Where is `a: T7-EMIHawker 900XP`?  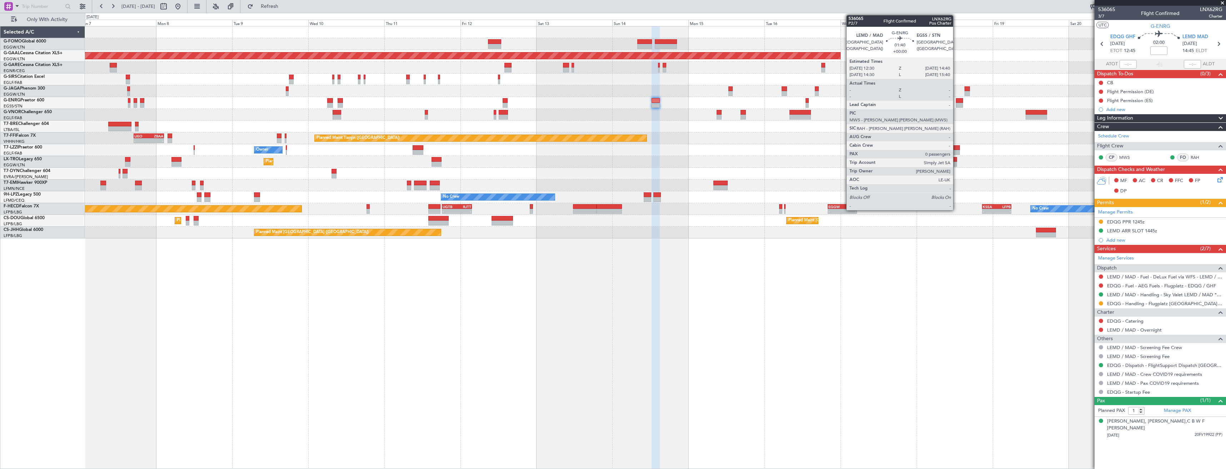
a: T7-EMIHawker 900XP is located at coordinates (25, 183).